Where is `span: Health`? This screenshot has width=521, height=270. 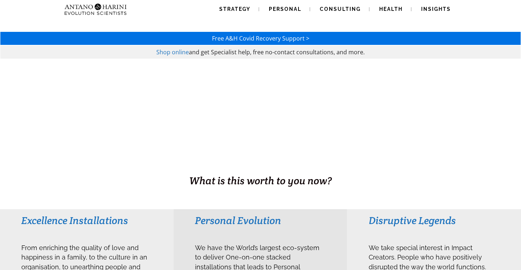
span: Health is located at coordinates (391, 9).